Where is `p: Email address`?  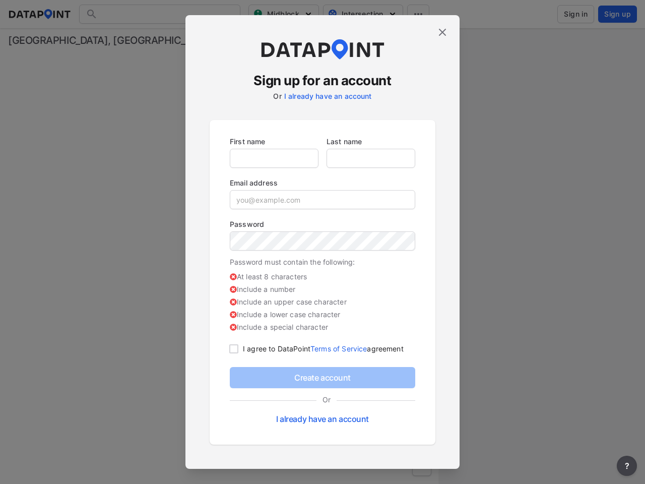
p: Email address is located at coordinates (323, 182).